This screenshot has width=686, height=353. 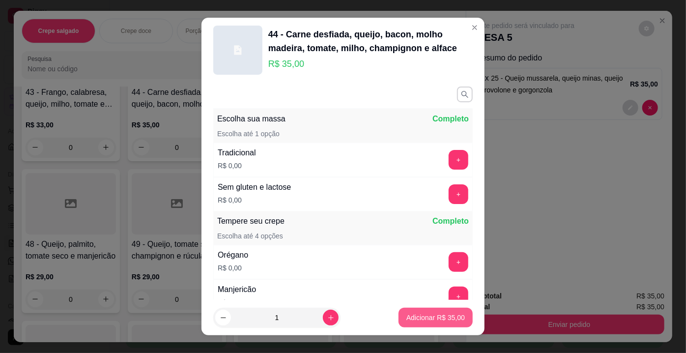 I want to click on button: increase-product-quantity, so click(x=331, y=318).